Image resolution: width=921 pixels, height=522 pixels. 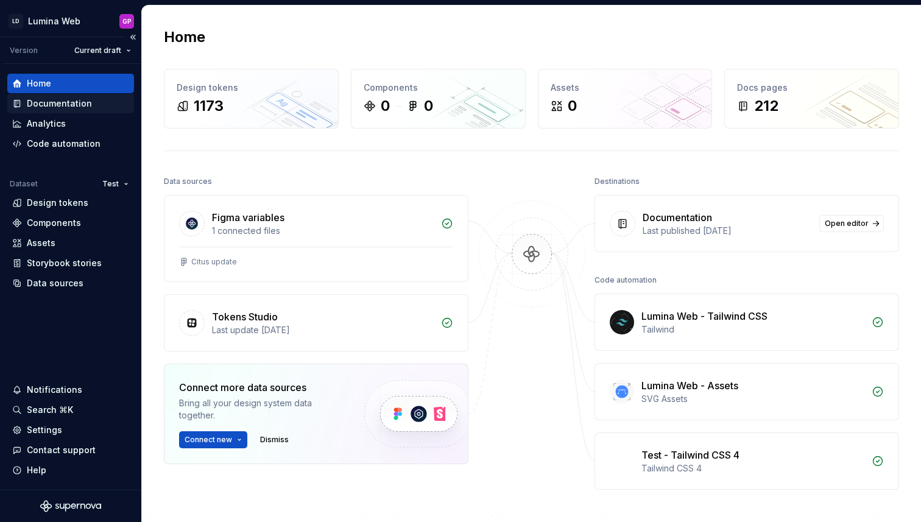 I want to click on span: Open editor, so click(x=846, y=223).